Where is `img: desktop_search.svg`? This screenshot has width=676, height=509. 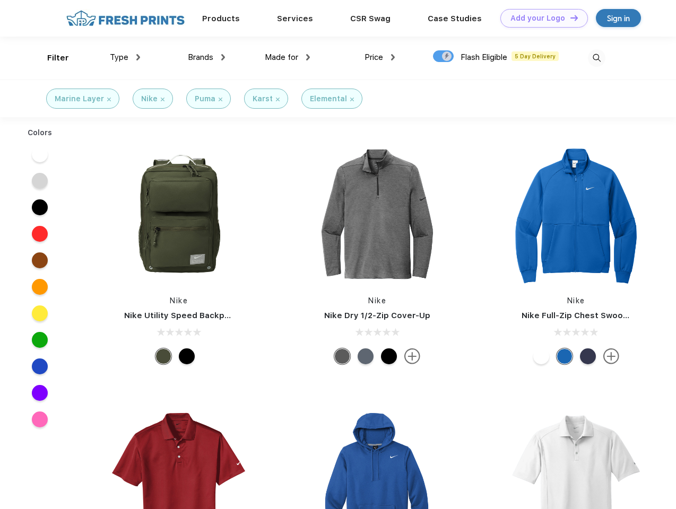 img: desktop_search.svg is located at coordinates (596, 58).